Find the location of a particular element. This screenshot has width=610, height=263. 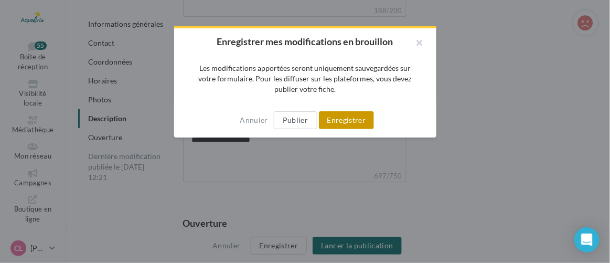

button: Publier is located at coordinates (295, 120).